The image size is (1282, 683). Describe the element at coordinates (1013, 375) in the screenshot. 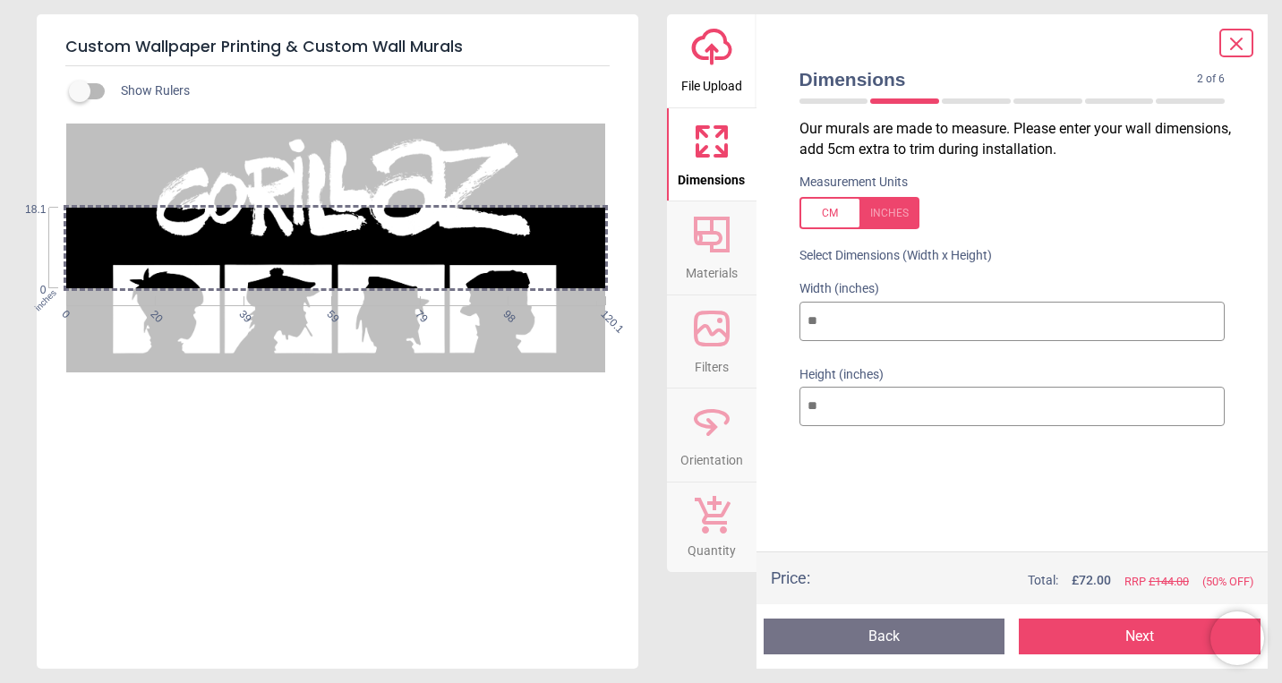

I see `label: Height (inches)` at that location.